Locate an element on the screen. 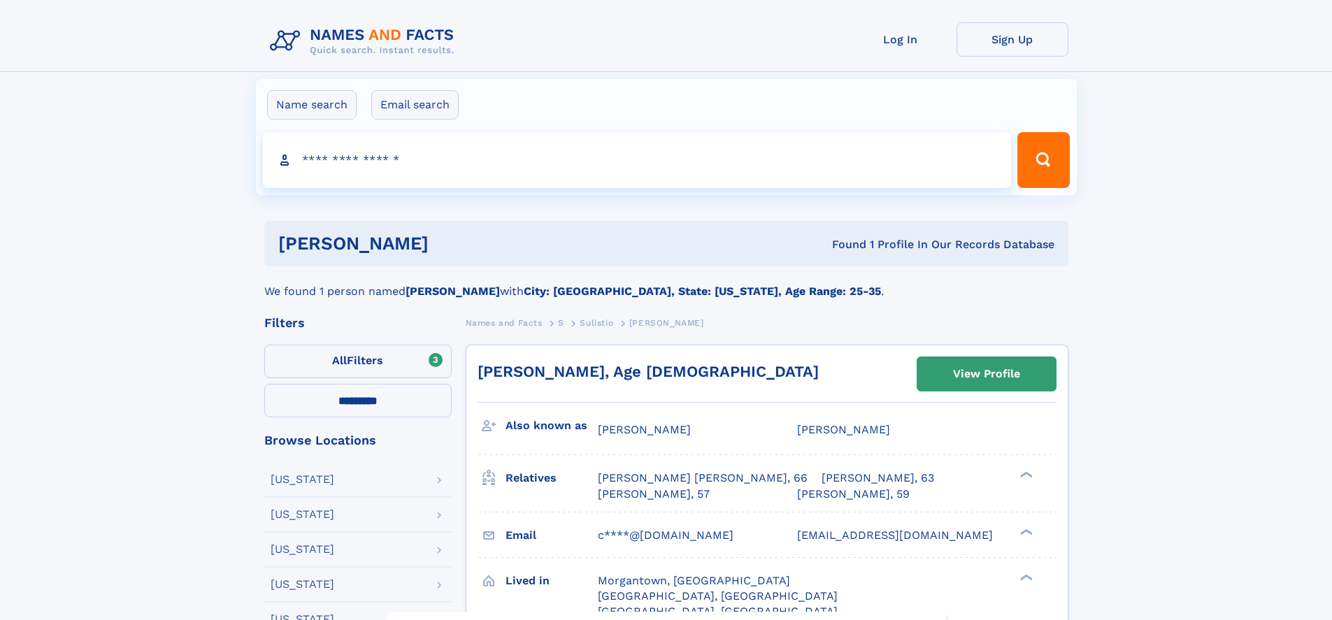  span: S is located at coordinates (561, 323).